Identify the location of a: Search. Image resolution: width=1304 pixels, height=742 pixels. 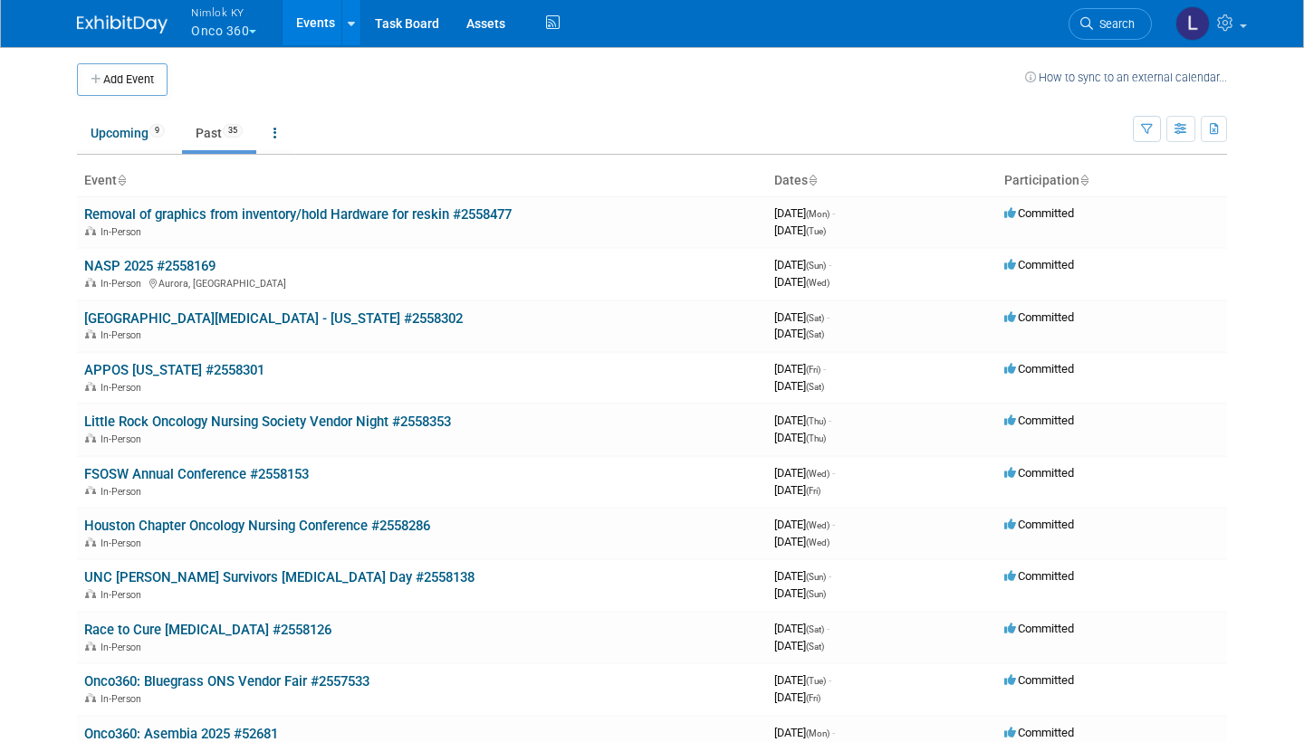
(1110, 24).